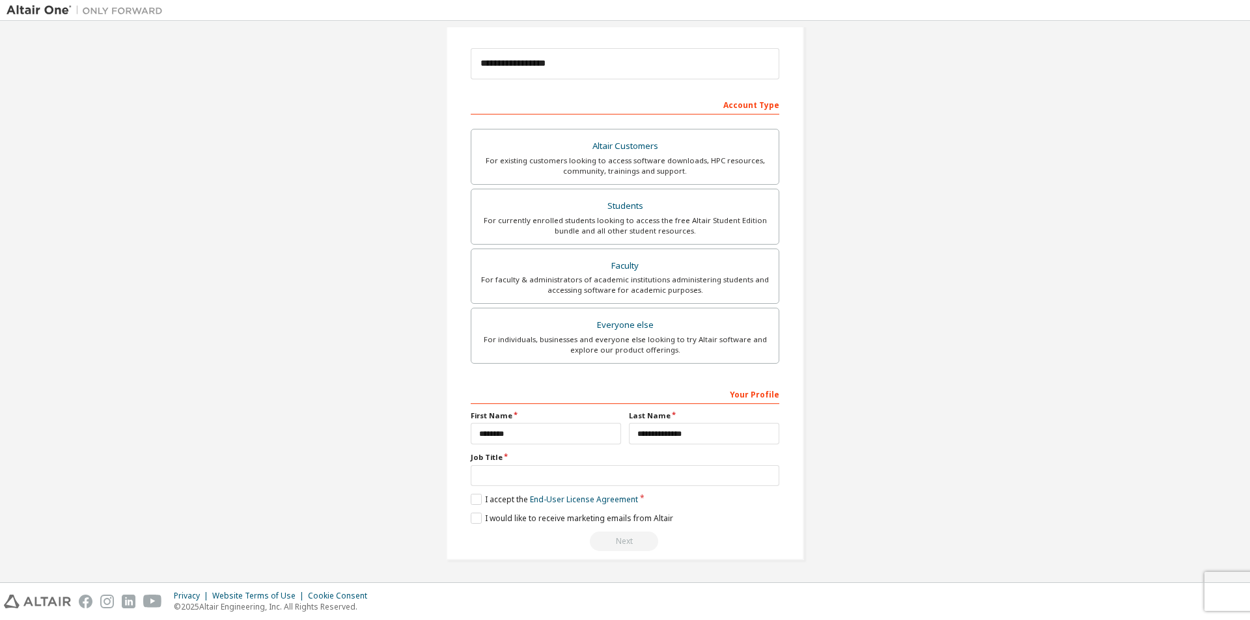  Describe the element at coordinates (625, 325) in the screenshot. I see `div: Everyone else` at that location.